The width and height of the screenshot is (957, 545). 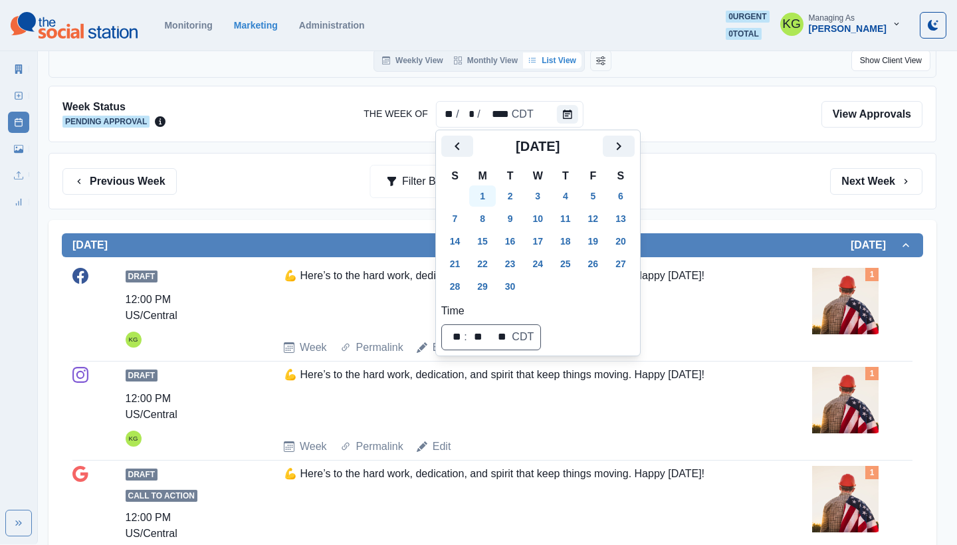 I want to click on label: The Week Of, so click(x=396, y=114).